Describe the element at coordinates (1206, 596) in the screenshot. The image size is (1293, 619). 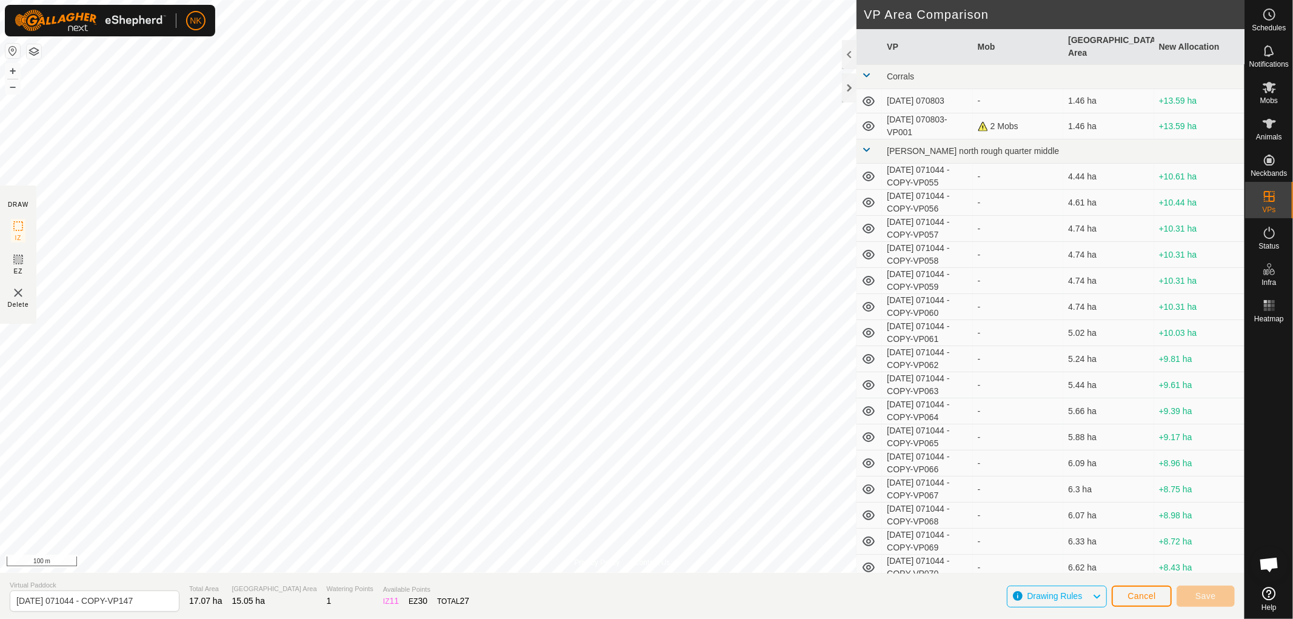
I see `button: Save` at that location.